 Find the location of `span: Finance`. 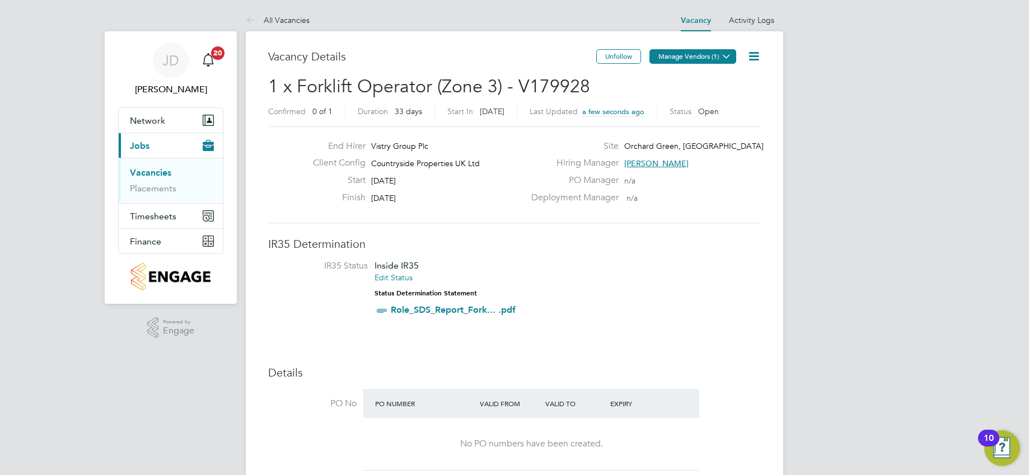

span: Finance is located at coordinates (146, 241).